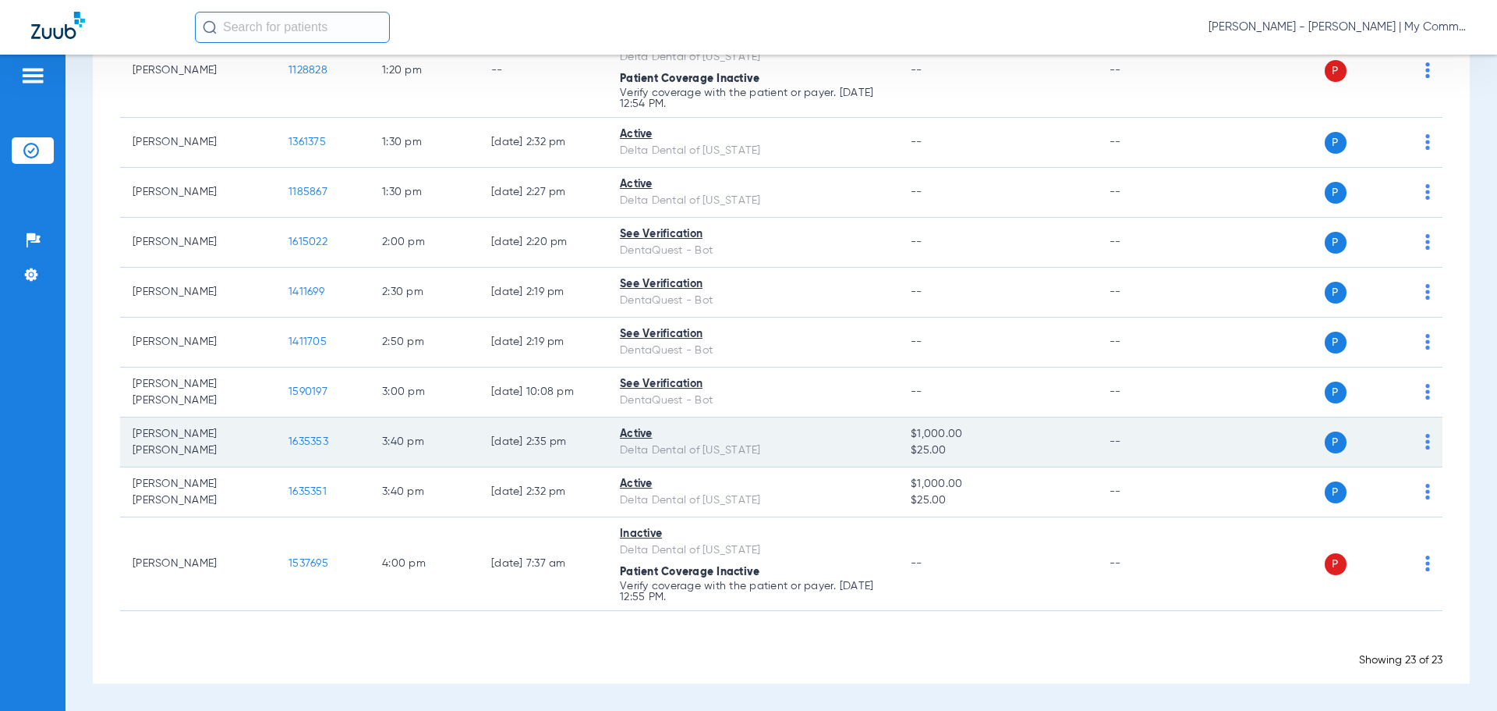 The width and height of the screenshot is (1497, 711). What do you see at coordinates (1458, 673) in the screenshot?
I see `div: Chat Widget` at bounding box center [1458, 673].